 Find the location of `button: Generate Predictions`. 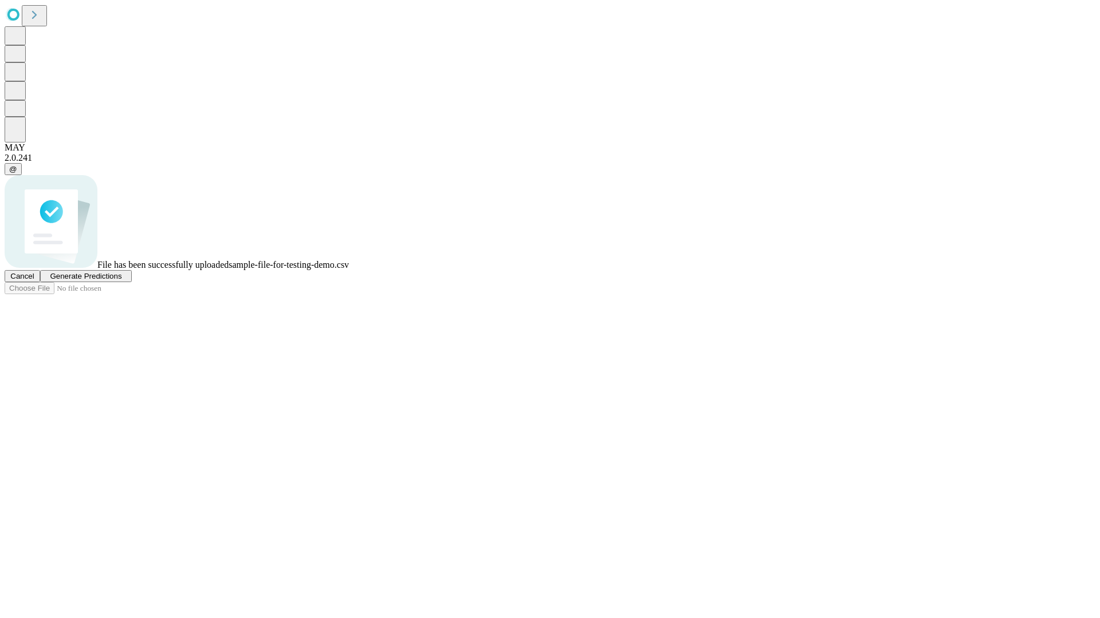

button: Generate Predictions is located at coordinates (86, 276).